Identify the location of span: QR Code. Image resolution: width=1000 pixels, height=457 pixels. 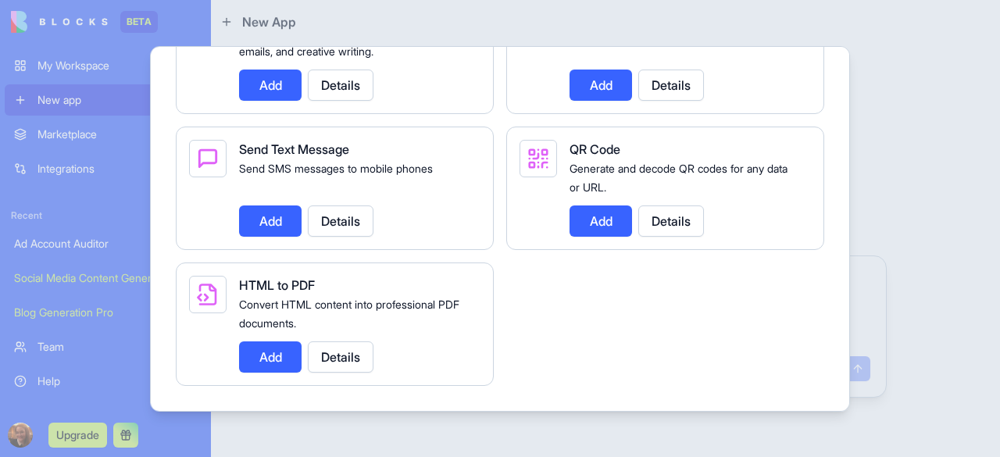
(595, 149).